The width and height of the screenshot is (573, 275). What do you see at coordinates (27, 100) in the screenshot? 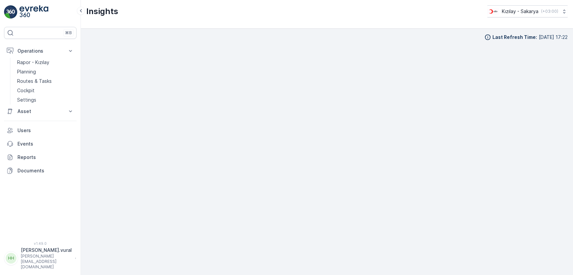
I see `p: Settings` at bounding box center [27, 100].